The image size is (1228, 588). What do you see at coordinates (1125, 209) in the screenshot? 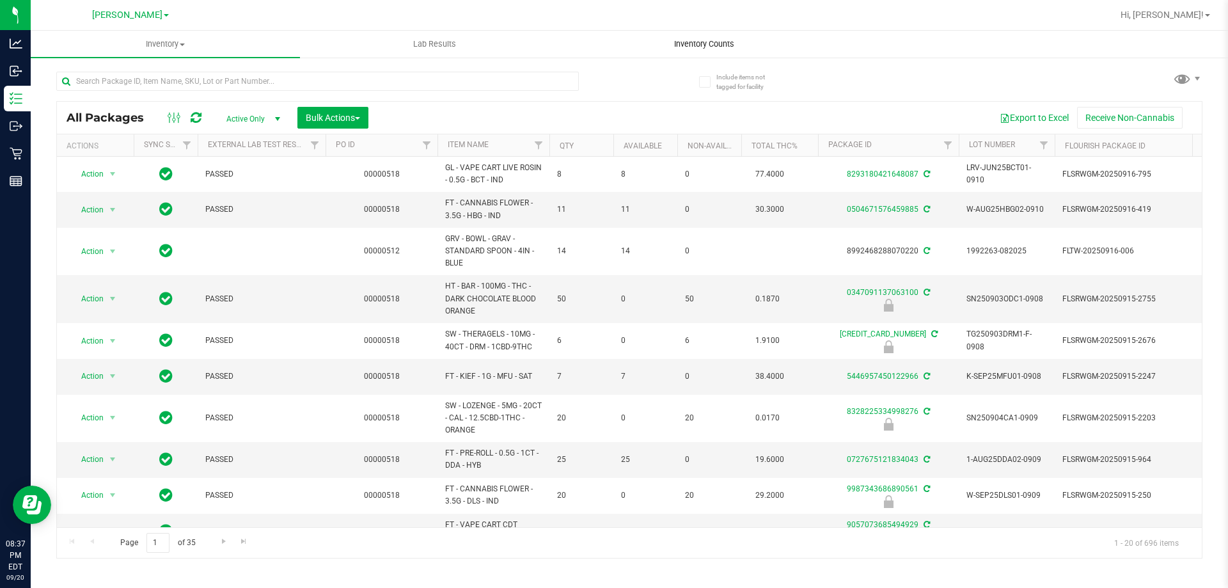
I see `span: FLSRWGM-20250916-419` at bounding box center [1125, 209].